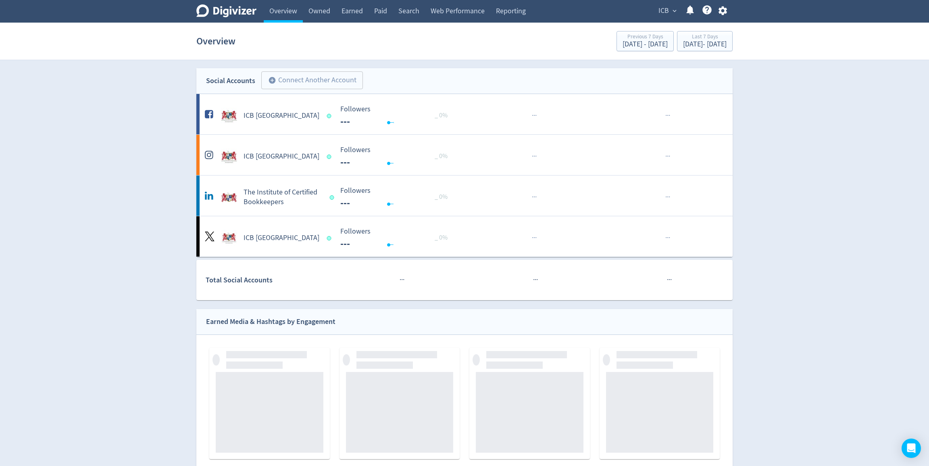 The width and height of the screenshot is (929, 466). Describe the element at coordinates (705, 37) in the screenshot. I see `div: Last 7 Days` at that location.